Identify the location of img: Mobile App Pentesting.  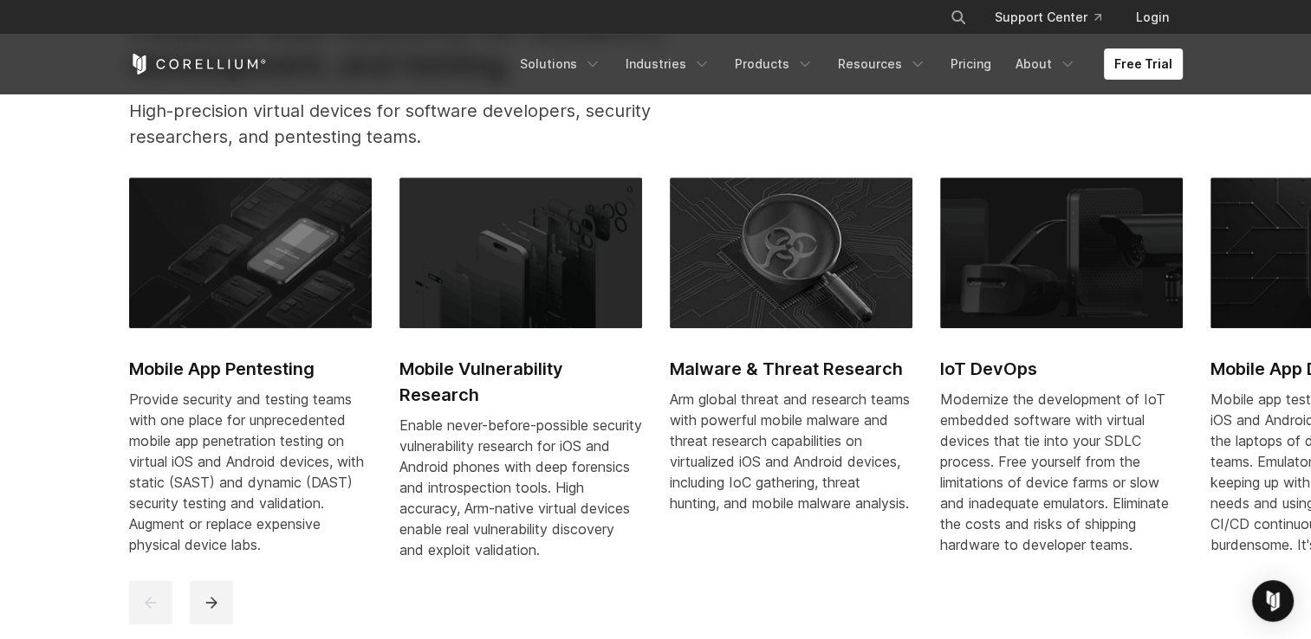
(250, 253).